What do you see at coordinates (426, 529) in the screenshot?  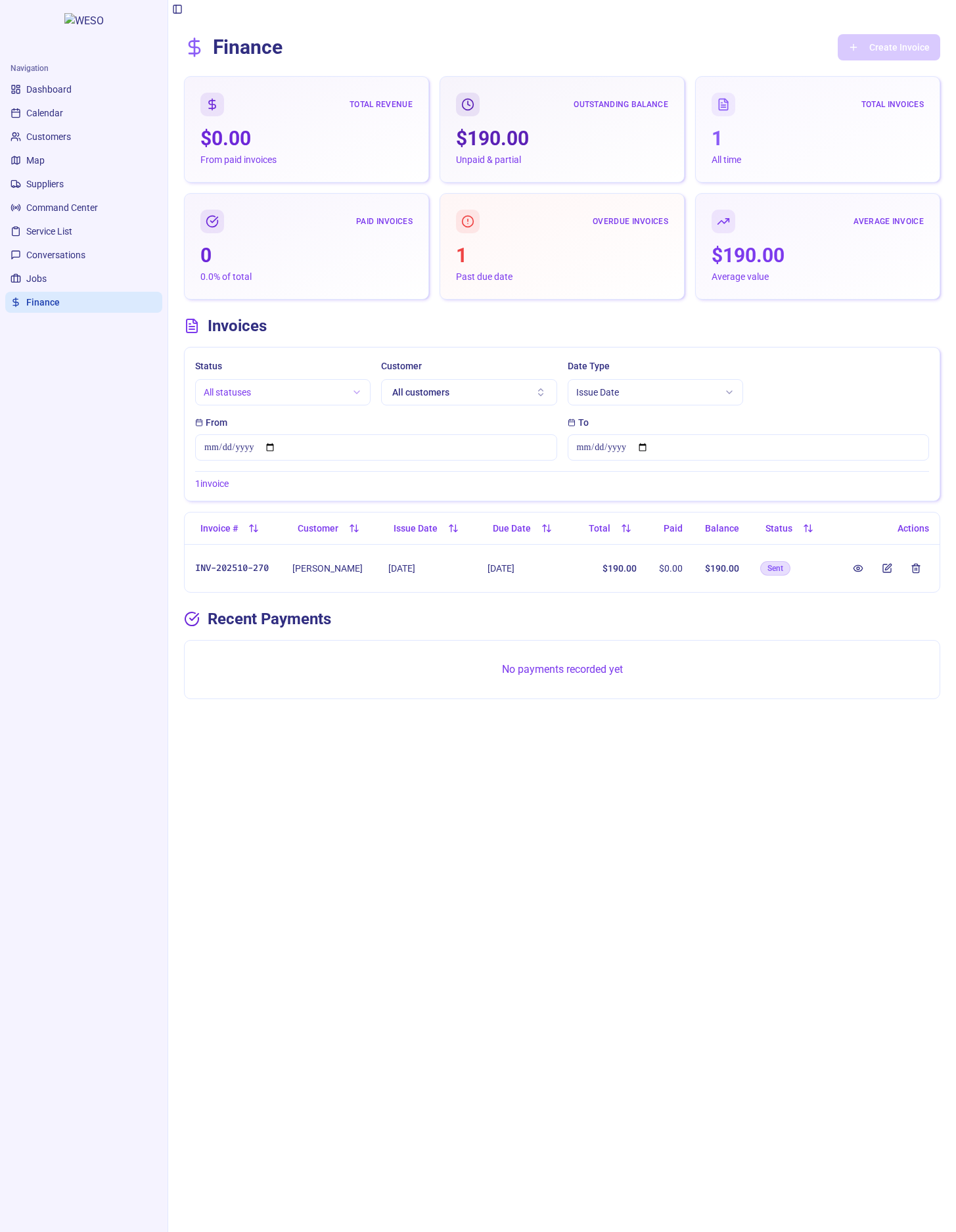 I see `button: Issue Date` at bounding box center [426, 529].